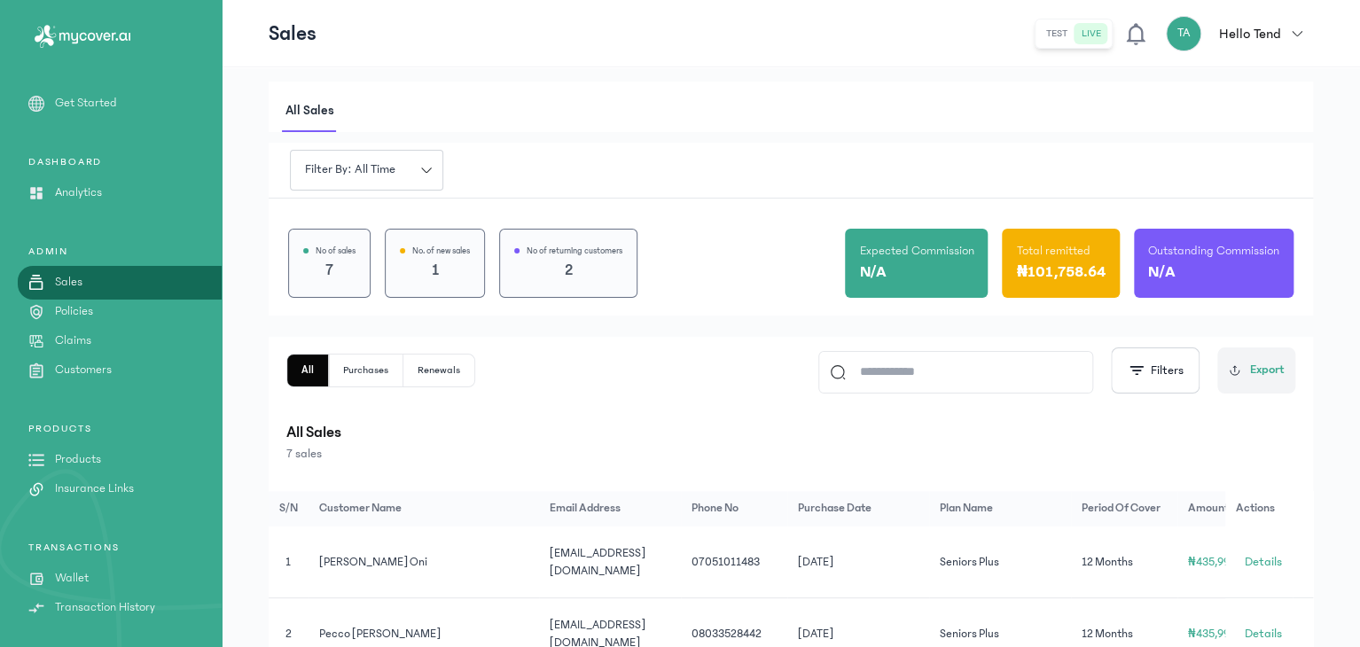 This screenshot has width=1360, height=647. I want to click on p: Analytics, so click(78, 192).